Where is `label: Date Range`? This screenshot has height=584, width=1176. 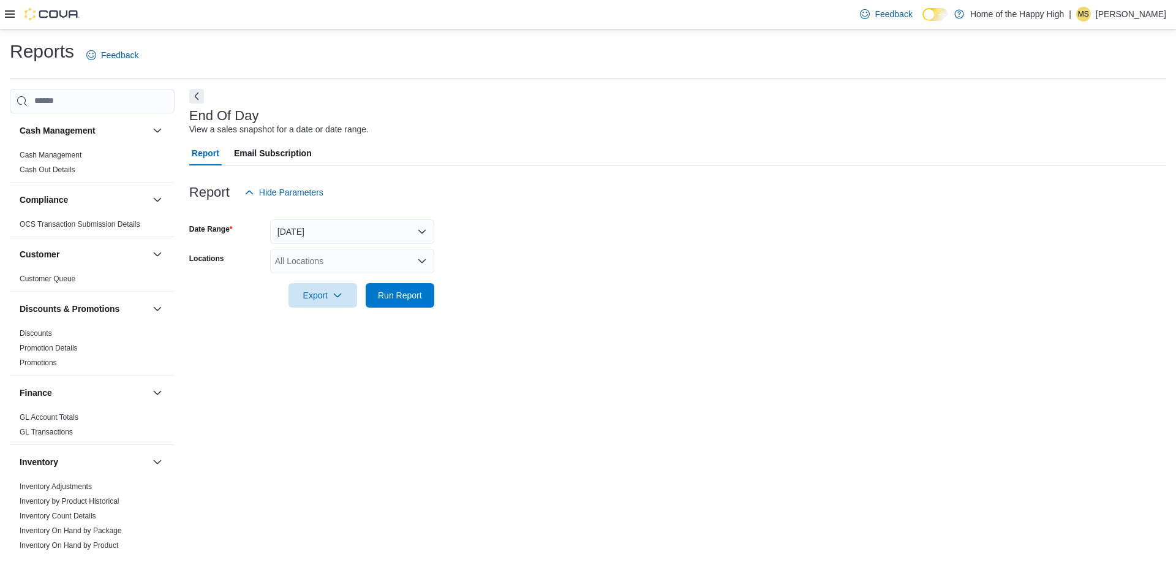 label: Date Range is located at coordinates (211, 229).